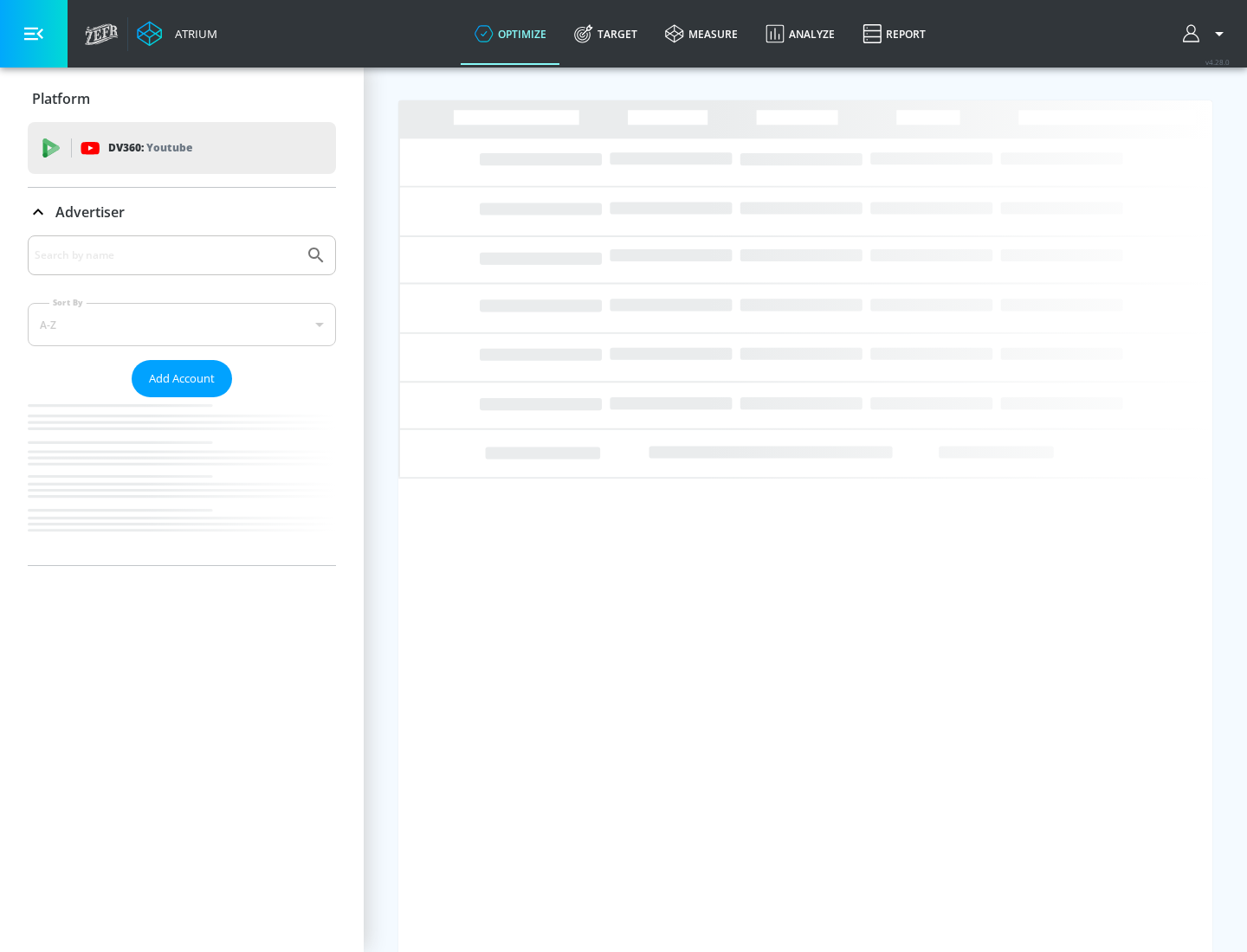  What do you see at coordinates (182, 378) in the screenshot?
I see `button: Add Account` at bounding box center [182, 378].